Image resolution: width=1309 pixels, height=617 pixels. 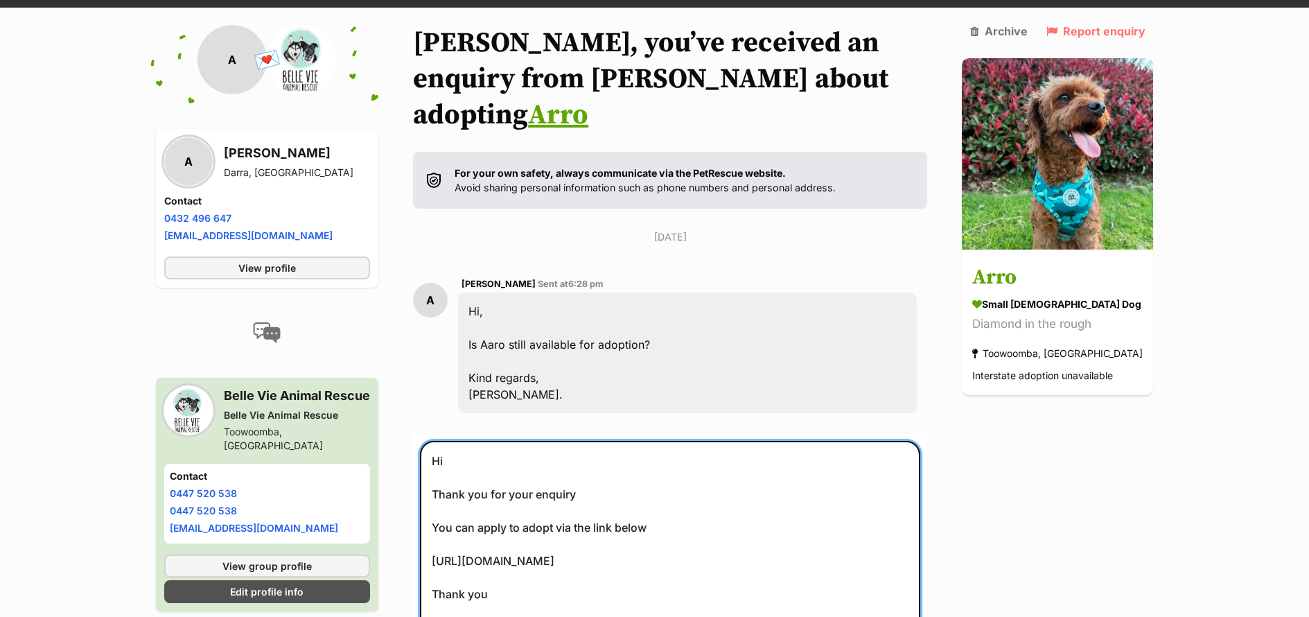 I want to click on span: View profile, so click(x=267, y=268).